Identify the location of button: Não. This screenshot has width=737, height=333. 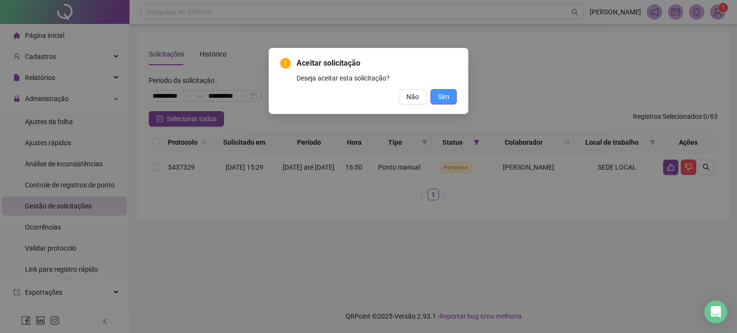
(413, 97).